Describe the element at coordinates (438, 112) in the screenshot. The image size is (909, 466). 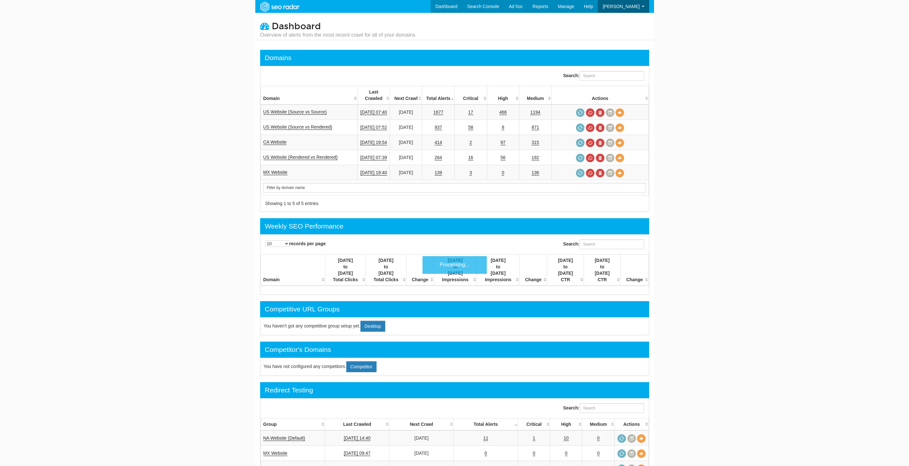
I see `a: 1677` at that location.